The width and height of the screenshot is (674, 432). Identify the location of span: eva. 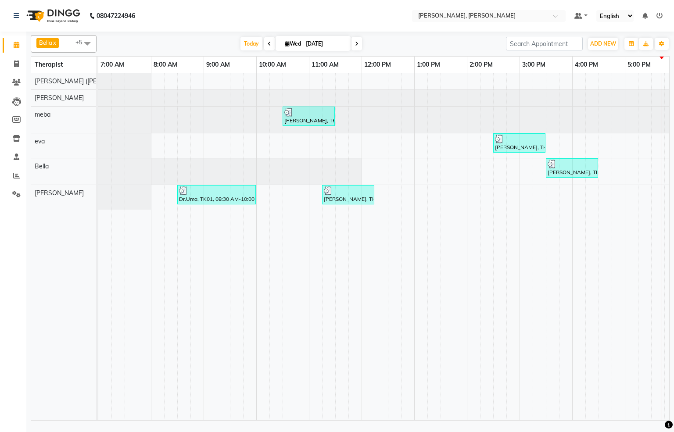
(39, 141).